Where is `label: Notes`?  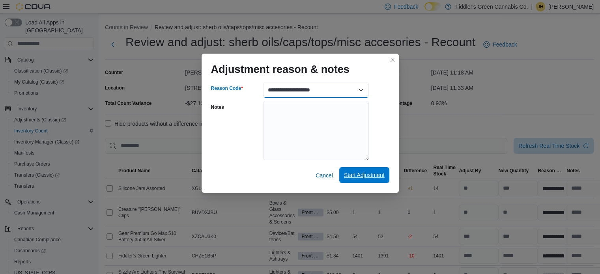 label: Notes is located at coordinates (217, 107).